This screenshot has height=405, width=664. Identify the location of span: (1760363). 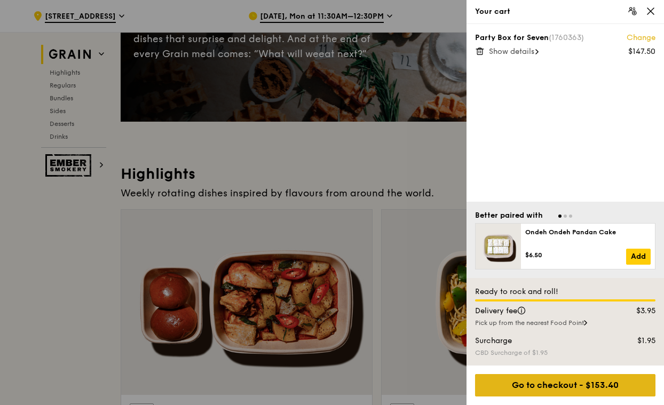
(566, 37).